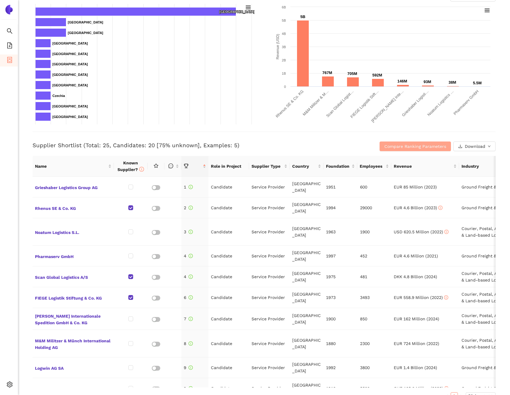 The height and width of the screenshot is (395, 510). What do you see at coordinates (475, 146) in the screenshot?
I see `span: Download` at bounding box center [475, 146].